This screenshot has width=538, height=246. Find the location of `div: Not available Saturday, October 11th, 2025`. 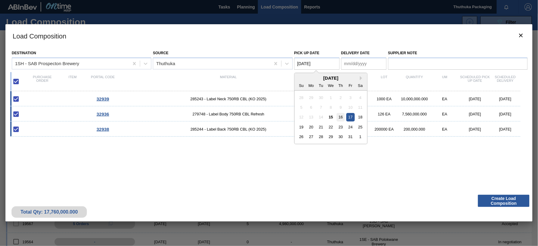

div: Not available Saturday, October 11th, 2025 is located at coordinates (360, 107).